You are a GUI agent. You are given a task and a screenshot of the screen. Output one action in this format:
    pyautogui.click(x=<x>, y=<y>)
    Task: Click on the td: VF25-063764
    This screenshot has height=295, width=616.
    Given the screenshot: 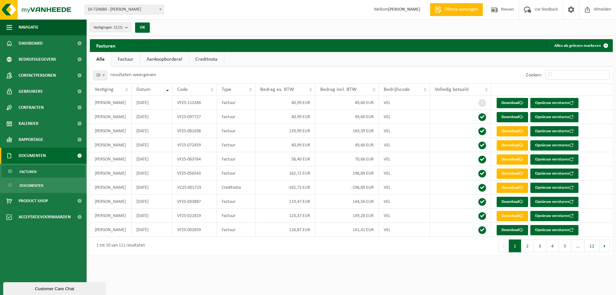 What is the action you would take?
    pyautogui.click(x=195, y=159)
    